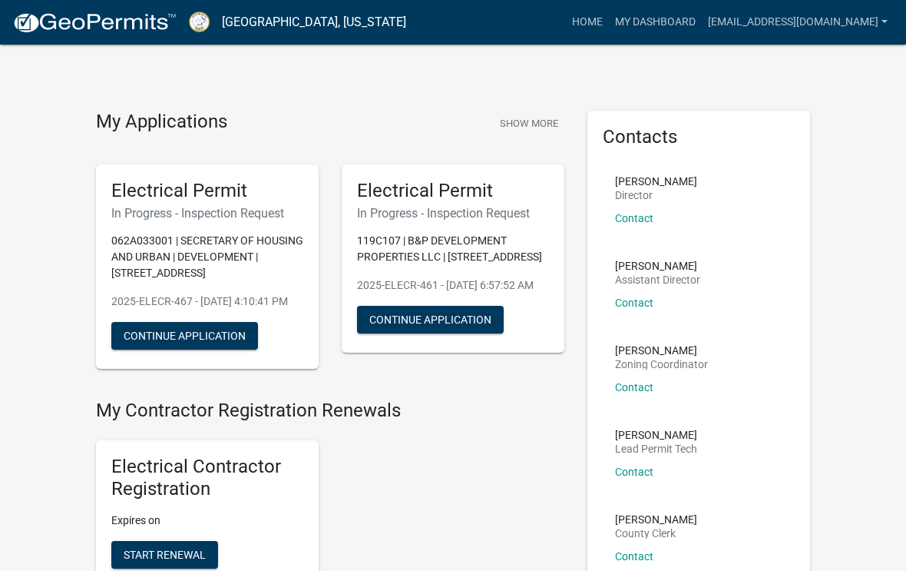 The height and width of the screenshot is (571, 906). Describe the element at coordinates (656, 449) in the screenshot. I see `p: Lead Permit Tech` at that location.